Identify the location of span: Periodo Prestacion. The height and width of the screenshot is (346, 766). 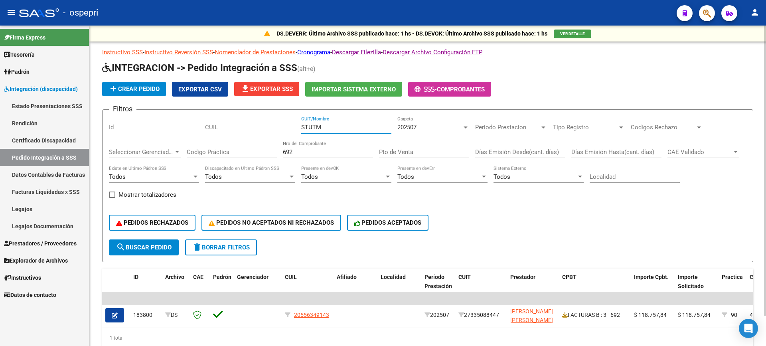
(508, 127).